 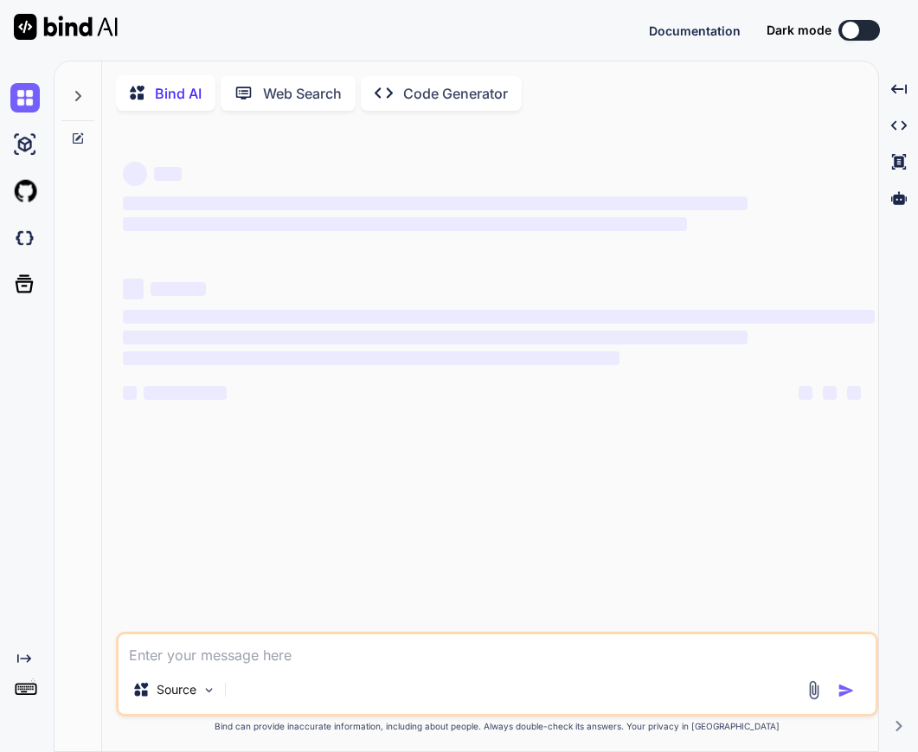 What do you see at coordinates (455, 93) in the screenshot?
I see `p: Code Generator` at bounding box center [455, 93].